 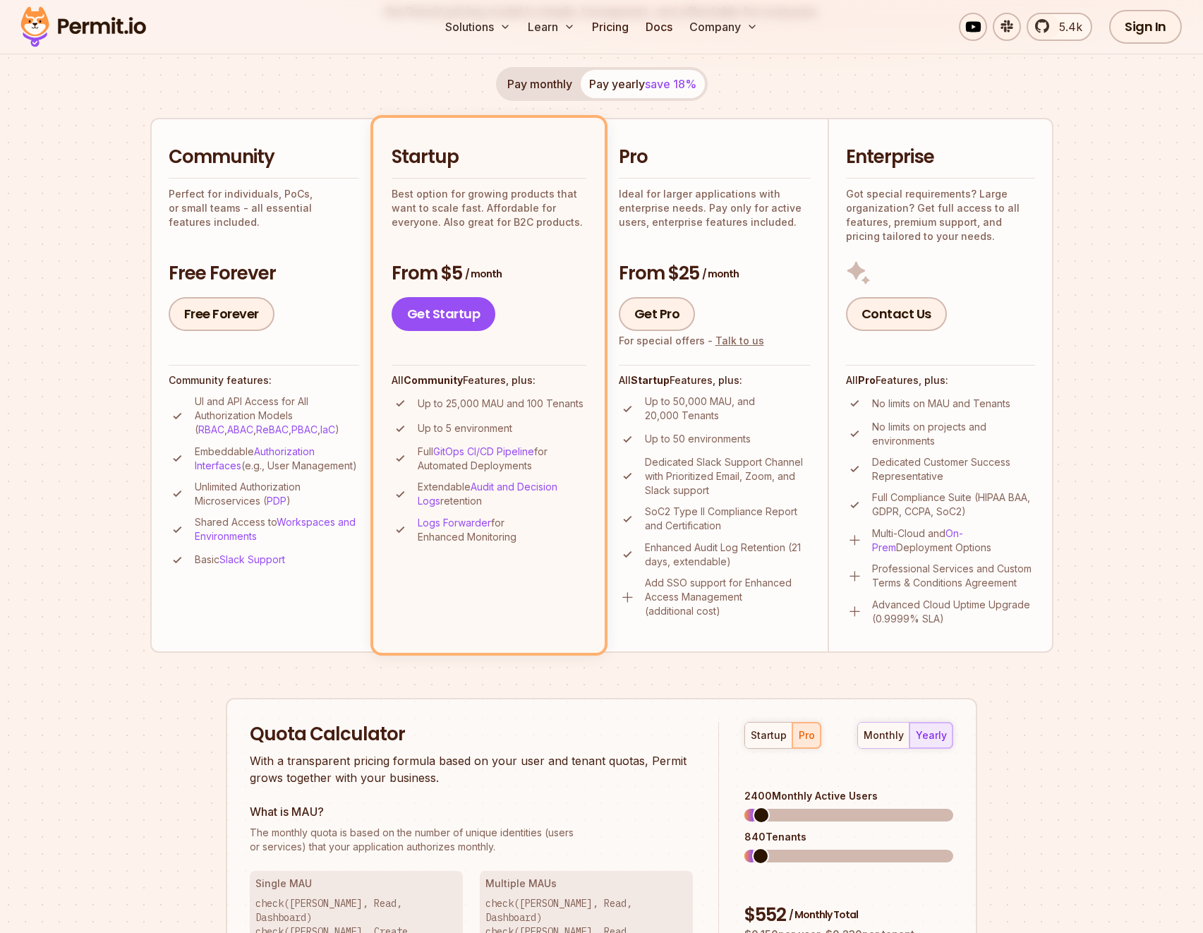 I want to click on a: Slack Support, so click(x=252, y=559).